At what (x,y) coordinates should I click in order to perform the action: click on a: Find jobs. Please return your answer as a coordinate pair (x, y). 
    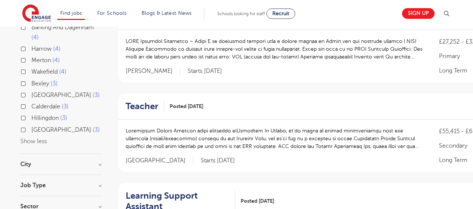
    Looking at the image, I should click on (71, 13).